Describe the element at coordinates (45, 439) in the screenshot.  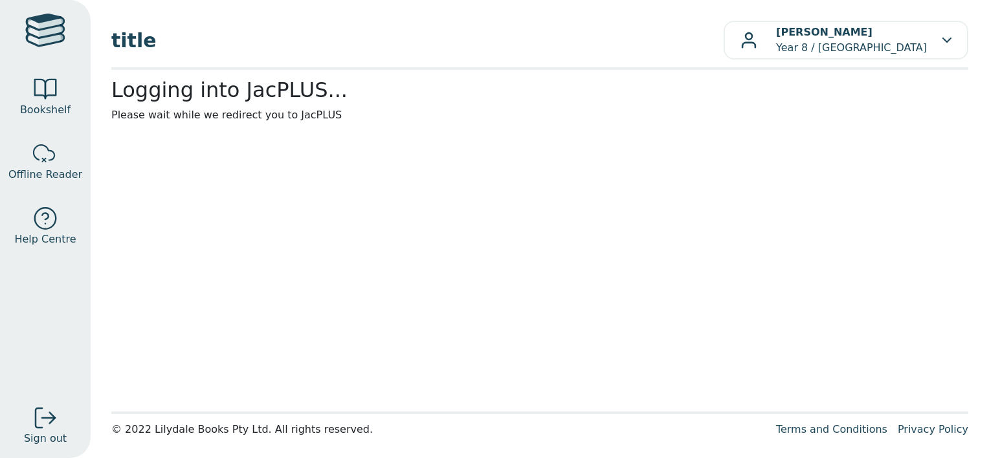
I see `span: Sign out` at that location.